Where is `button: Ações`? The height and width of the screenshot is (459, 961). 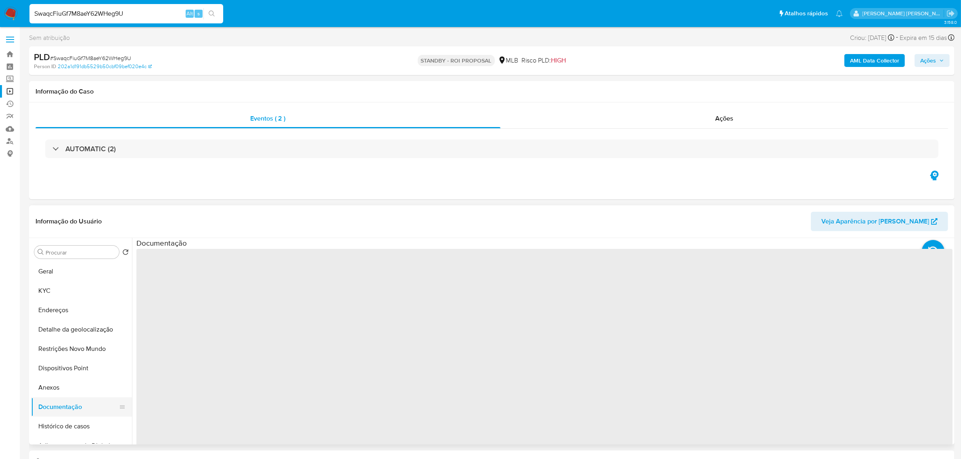 button: Ações is located at coordinates (932, 61).